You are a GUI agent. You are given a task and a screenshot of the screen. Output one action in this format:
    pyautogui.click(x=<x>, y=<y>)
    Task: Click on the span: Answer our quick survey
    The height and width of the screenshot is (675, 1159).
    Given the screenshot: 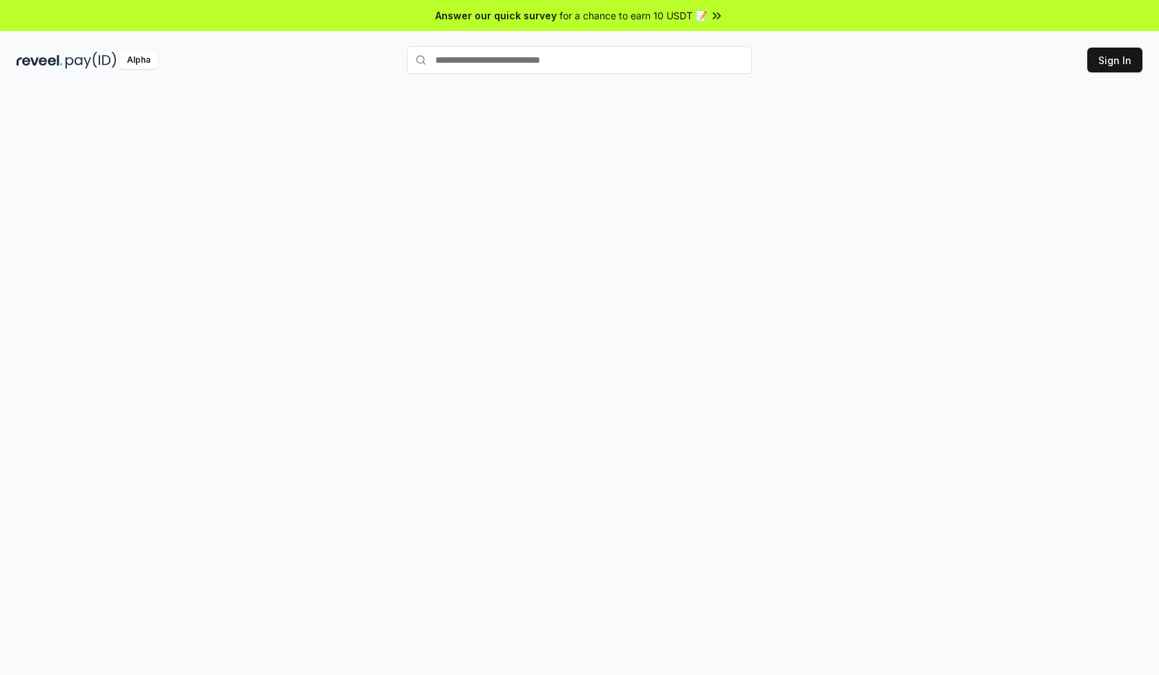 What is the action you would take?
    pyautogui.click(x=496, y=15)
    